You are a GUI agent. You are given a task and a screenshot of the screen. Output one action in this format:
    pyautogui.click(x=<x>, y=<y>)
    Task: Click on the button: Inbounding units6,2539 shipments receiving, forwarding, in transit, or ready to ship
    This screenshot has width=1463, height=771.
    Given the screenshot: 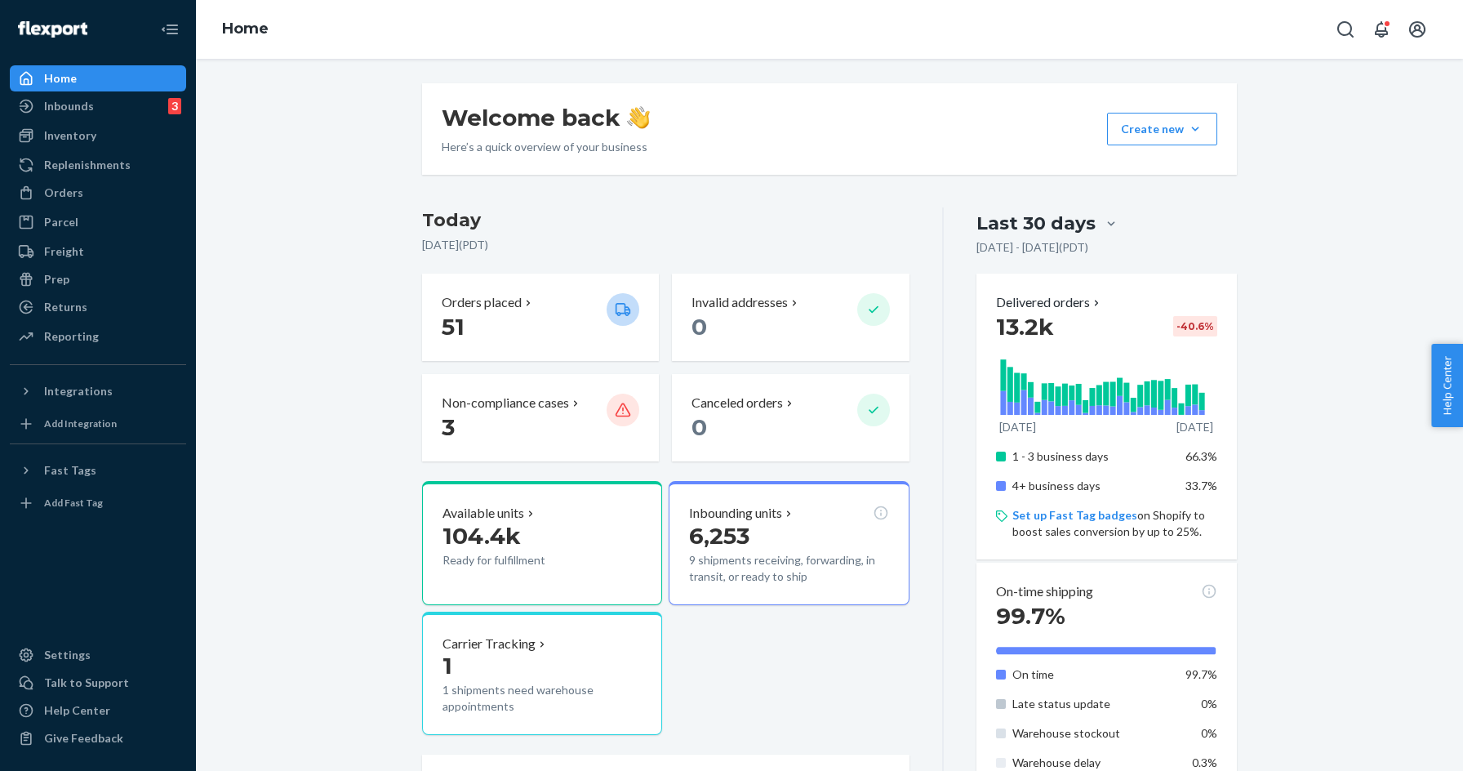 What is the action you would take?
    pyautogui.click(x=789, y=543)
    